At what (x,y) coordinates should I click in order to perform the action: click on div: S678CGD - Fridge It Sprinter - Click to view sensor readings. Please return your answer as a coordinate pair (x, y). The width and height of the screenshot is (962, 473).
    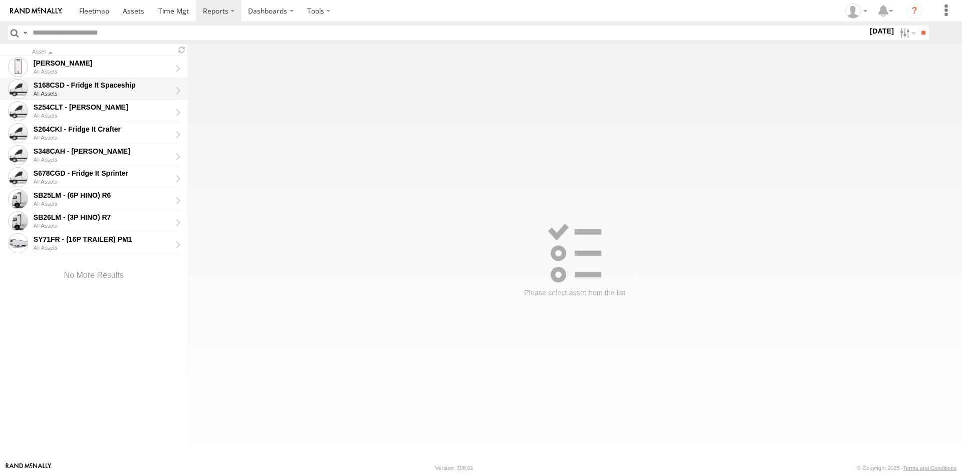
    Looking at the image, I should click on (102, 173).